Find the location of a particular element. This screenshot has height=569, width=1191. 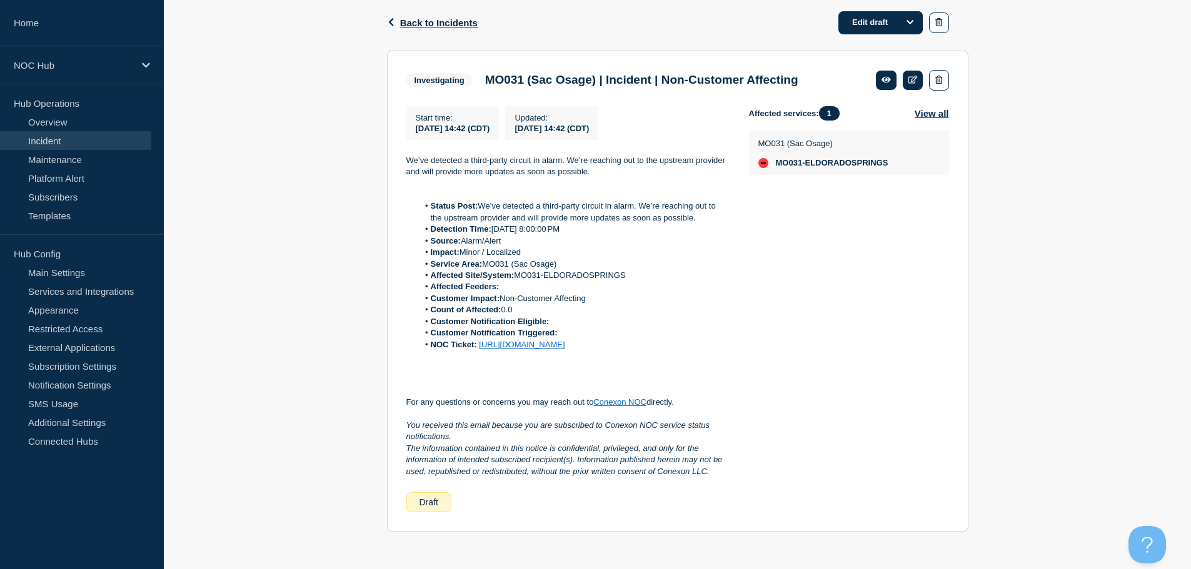

strong: Status Post: is located at coordinates (454, 206).